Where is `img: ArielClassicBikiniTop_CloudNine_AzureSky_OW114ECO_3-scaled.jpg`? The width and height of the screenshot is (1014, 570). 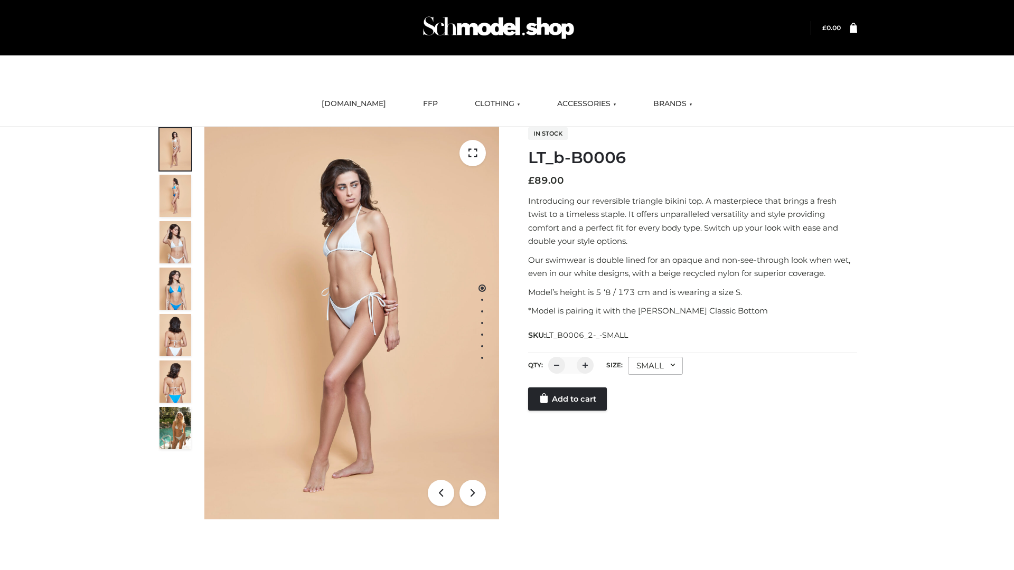 img: ArielClassicBikiniTop_CloudNine_AzureSky_OW114ECO_3-scaled.jpg is located at coordinates (175, 242).